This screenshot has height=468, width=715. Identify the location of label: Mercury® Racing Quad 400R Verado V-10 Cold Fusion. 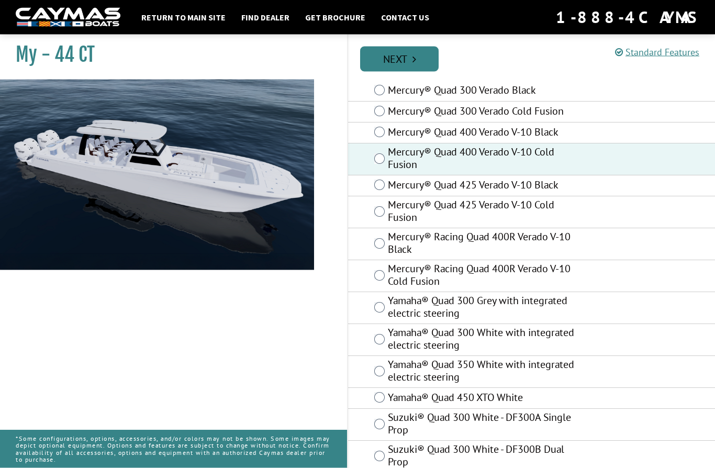
(485, 276).